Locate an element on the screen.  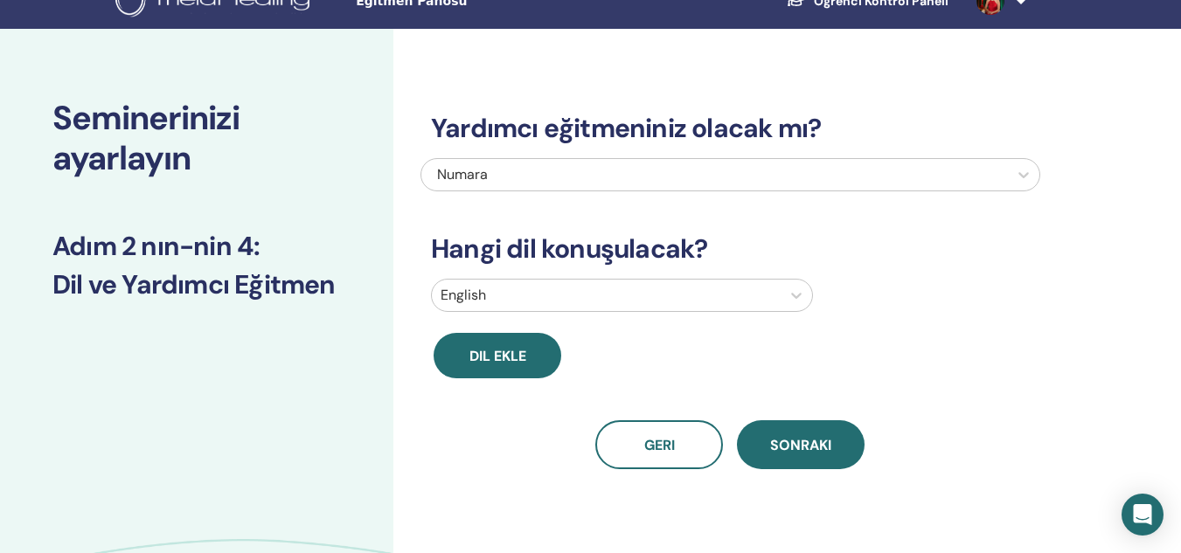
button: Sonraki is located at coordinates (800, 445).